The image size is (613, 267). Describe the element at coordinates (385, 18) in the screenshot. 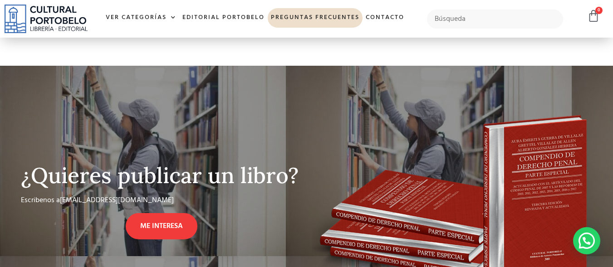

I see `a: Contacto` at that location.